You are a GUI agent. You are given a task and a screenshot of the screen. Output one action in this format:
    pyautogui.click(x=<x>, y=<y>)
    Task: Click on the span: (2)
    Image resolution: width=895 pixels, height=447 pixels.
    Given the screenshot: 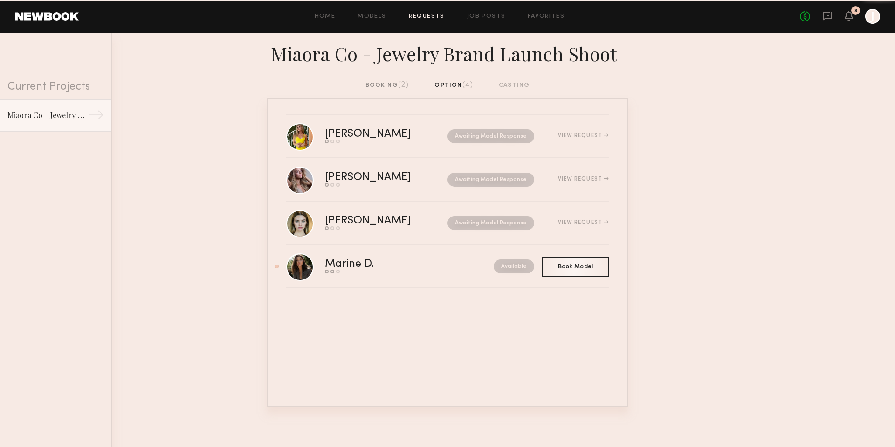 What is the action you would take?
    pyautogui.click(x=404, y=85)
    